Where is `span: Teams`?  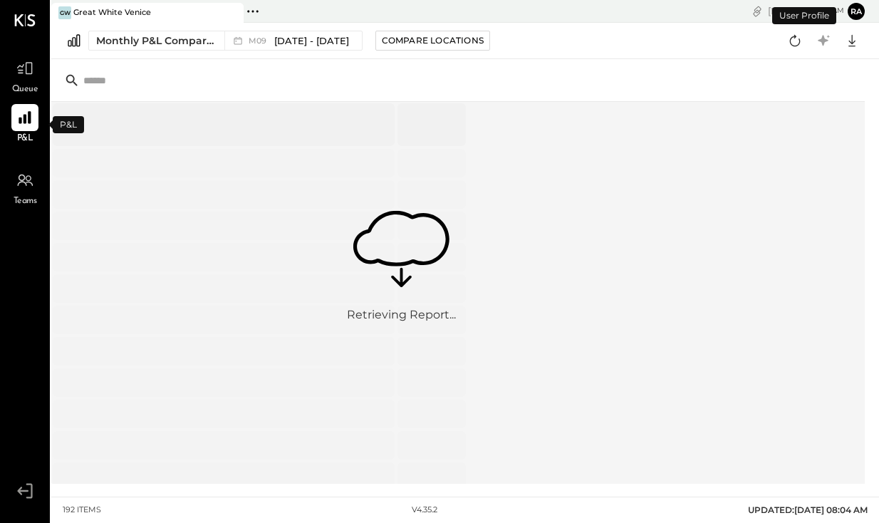 span: Teams is located at coordinates (25, 202).